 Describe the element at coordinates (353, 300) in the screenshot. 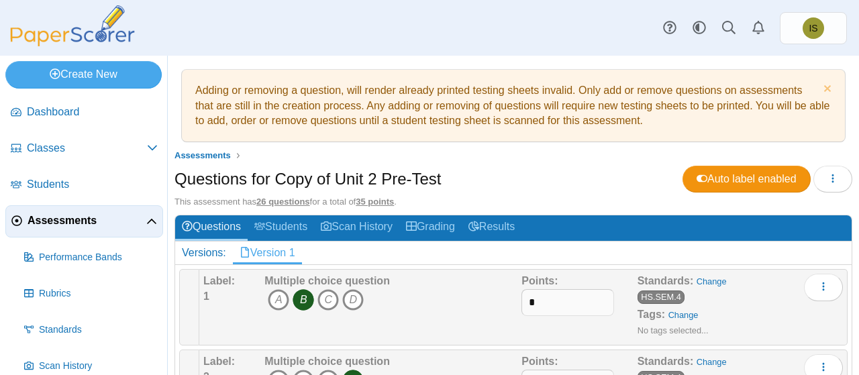

I see `i: D` at that location.